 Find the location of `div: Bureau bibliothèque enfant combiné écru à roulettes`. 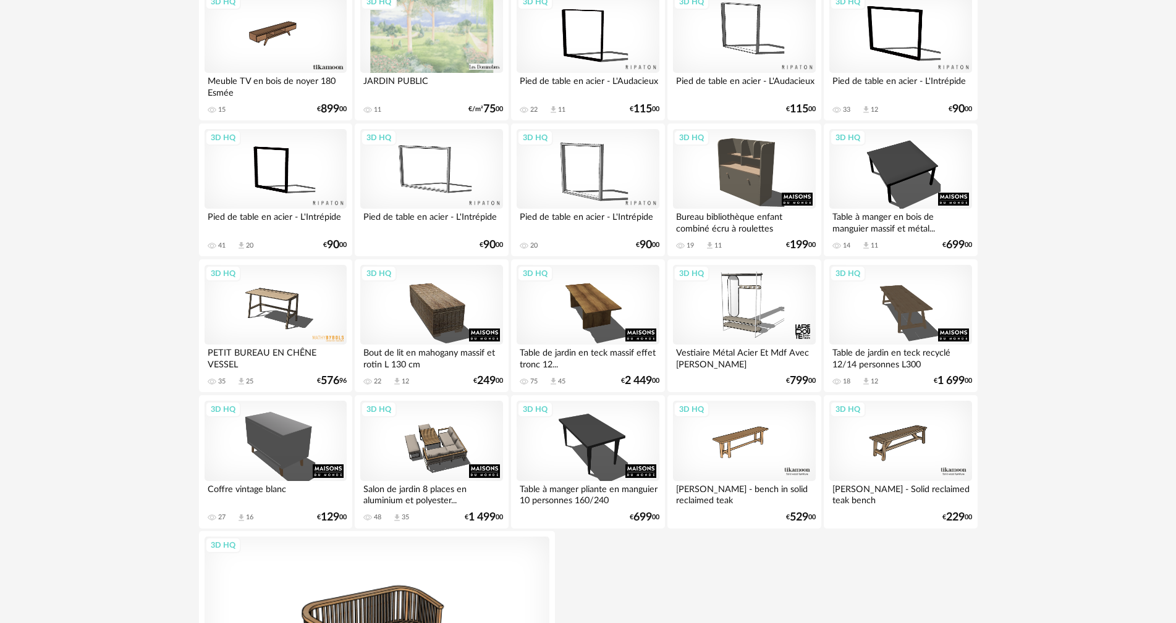

div: Bureau bibliothèque enfant combiné écru à roulettes is located at coordinates (744, 221).